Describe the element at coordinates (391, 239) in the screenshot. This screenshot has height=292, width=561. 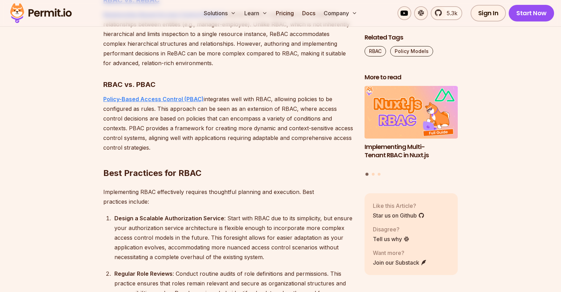
I see `a: Tell us why` at that location.